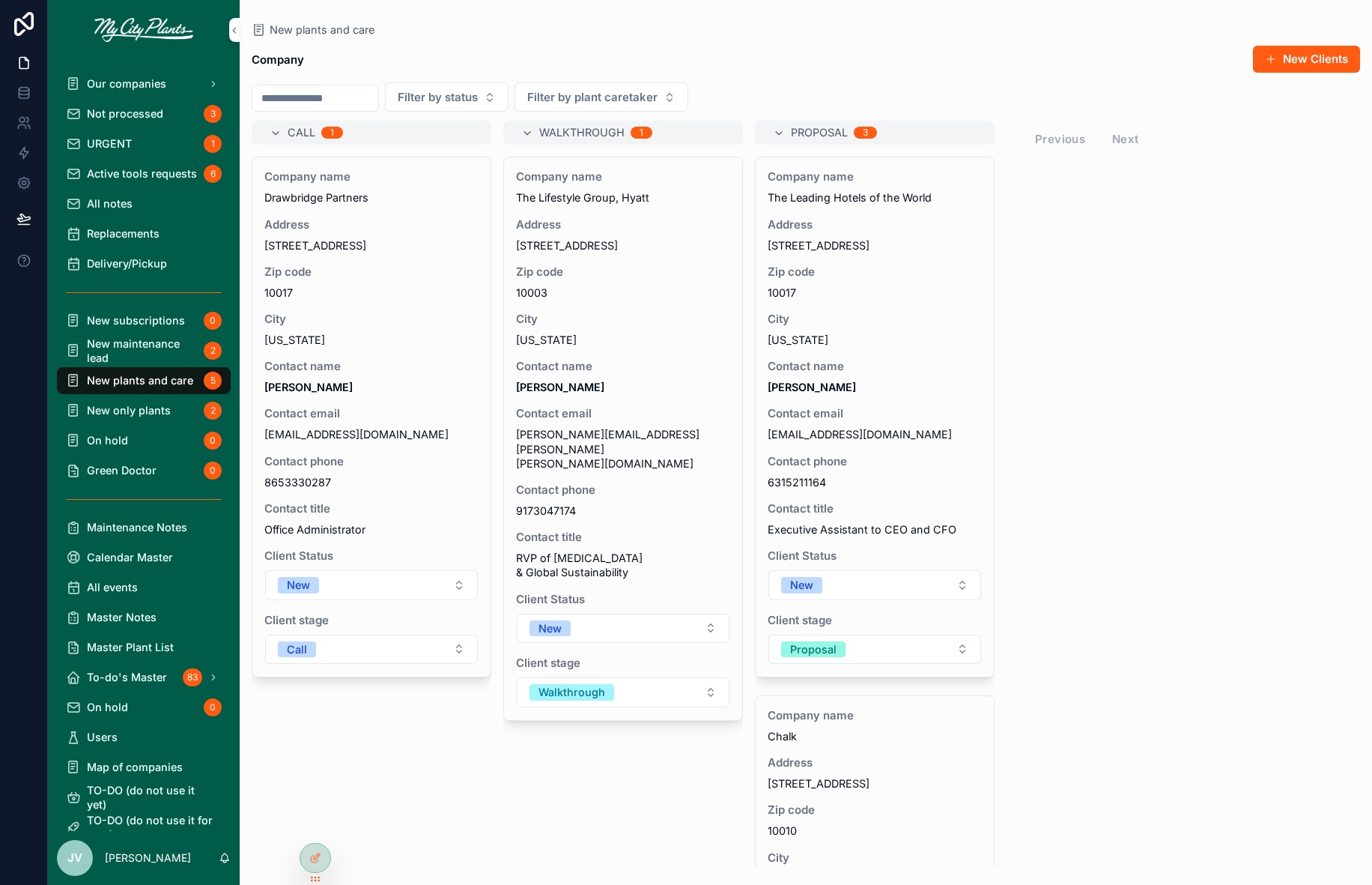  I want to click on h1: Company, so click(278, 60).